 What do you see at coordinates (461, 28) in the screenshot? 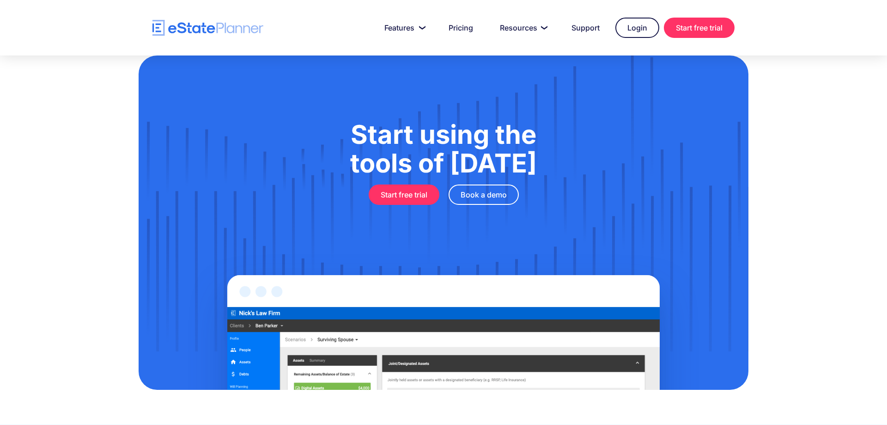
I see `a: Pricing` at bounding box center [461, 28].